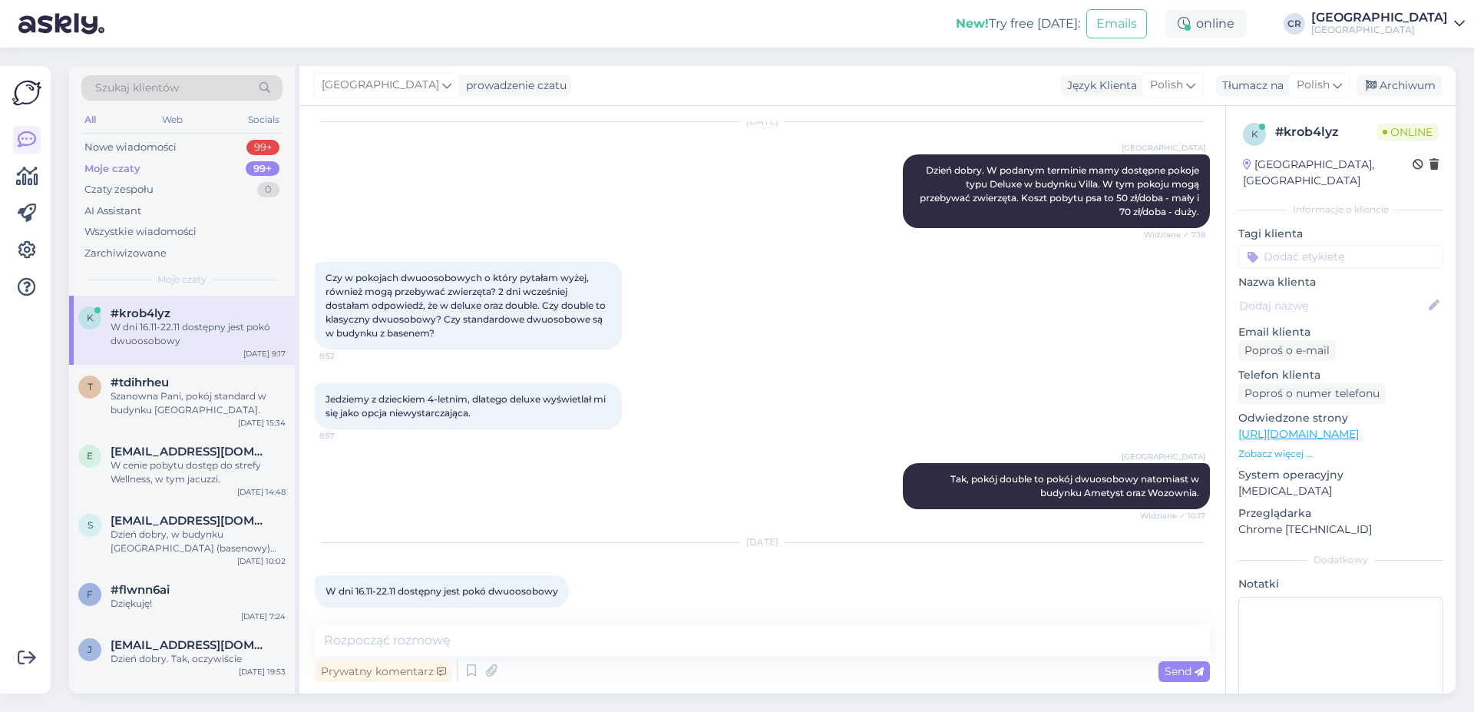 The width and height of the screenshot is (1474, 712). What do you see at coordinates (1326, 132) in the screenshot?
I see `div: # krob4lyz` at bounding box center [1326, 132].